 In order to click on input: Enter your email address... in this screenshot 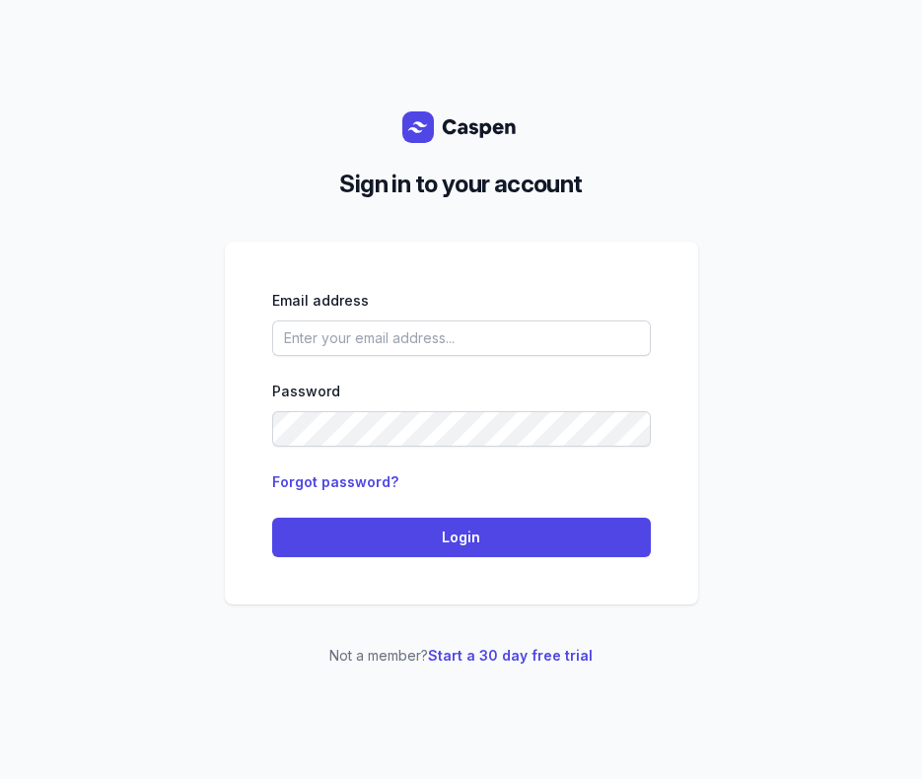, I will do `click(462, 338)`.